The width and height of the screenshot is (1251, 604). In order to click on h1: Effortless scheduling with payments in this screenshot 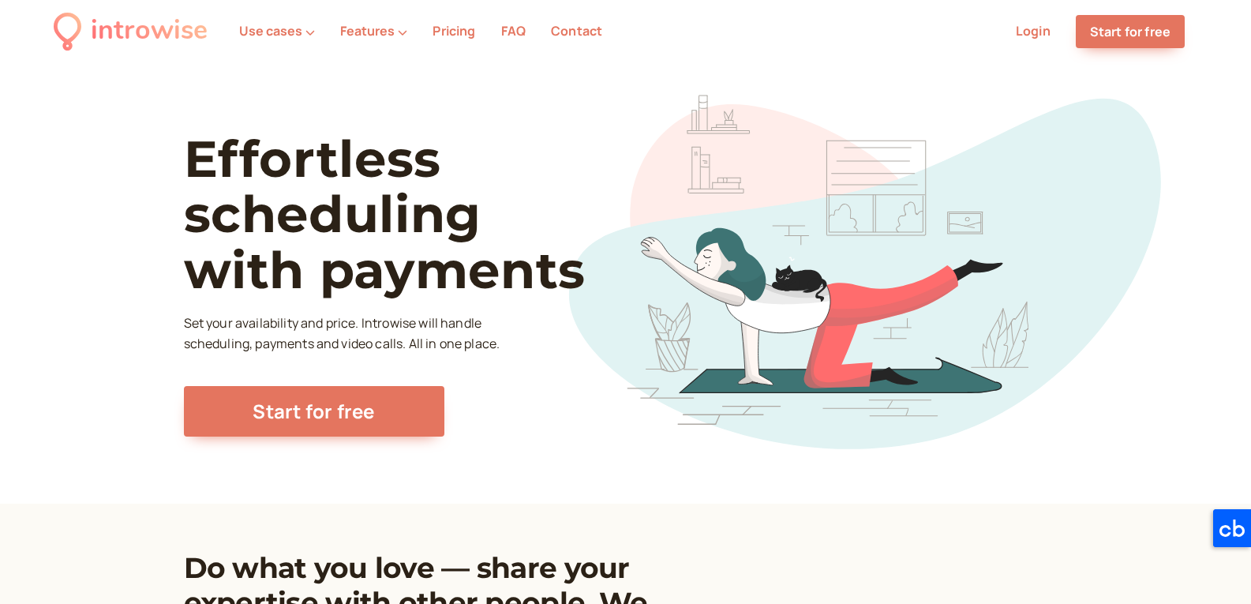, I will do `click(413, 214)`.